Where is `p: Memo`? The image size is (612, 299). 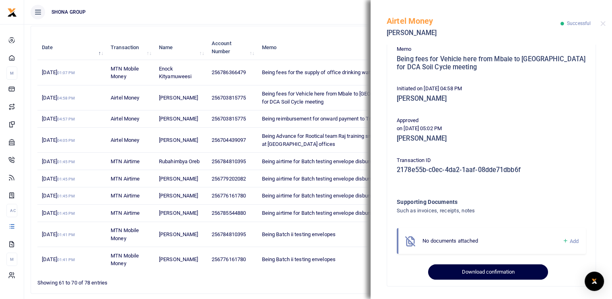
p: Memo is located at coordinates (492, 49).